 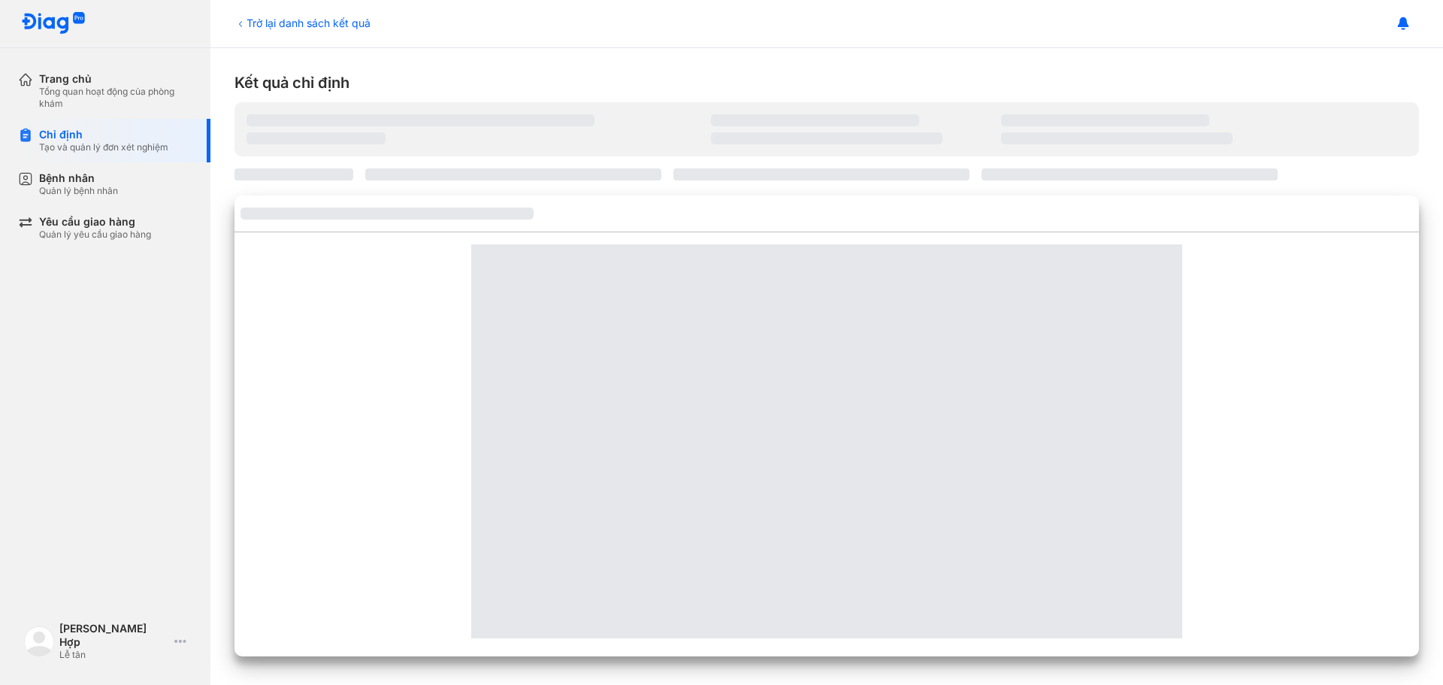 What do you see at coordinates (827, 83) in the screenshot?
I see `div: Kết quả chỉ định` at bounding box center [827, 83].